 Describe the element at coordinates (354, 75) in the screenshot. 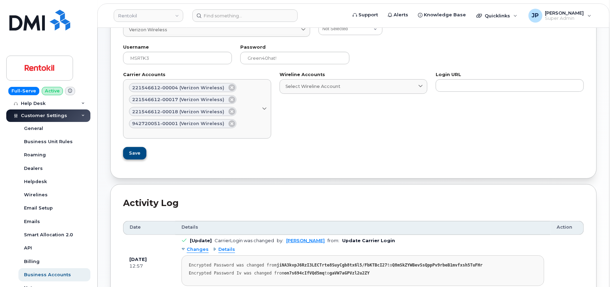

I see `label: Wireline Accounts` at that location.